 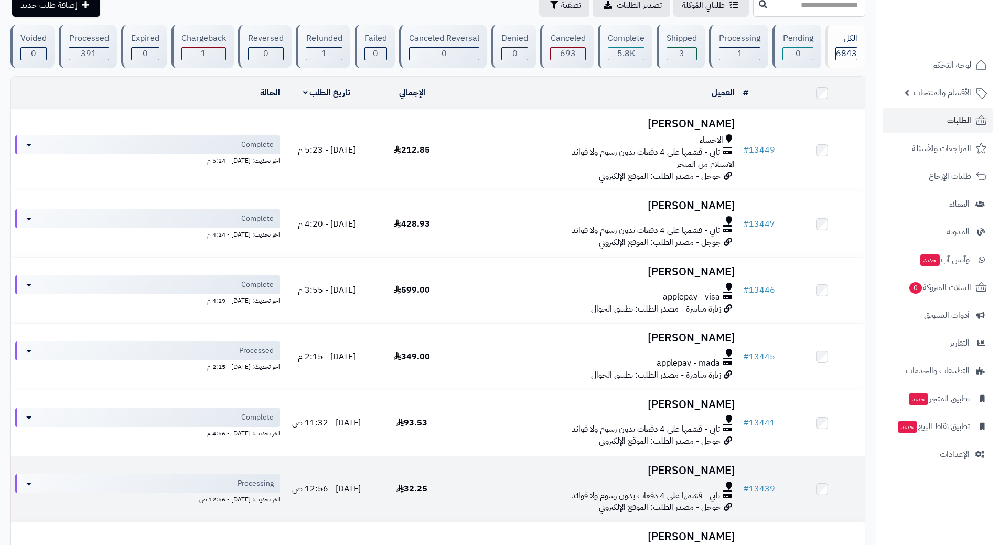 What do you see at coordinates (798, 38) in the screenshot?
I see `div: Pending` at bounding box center [798, 38].